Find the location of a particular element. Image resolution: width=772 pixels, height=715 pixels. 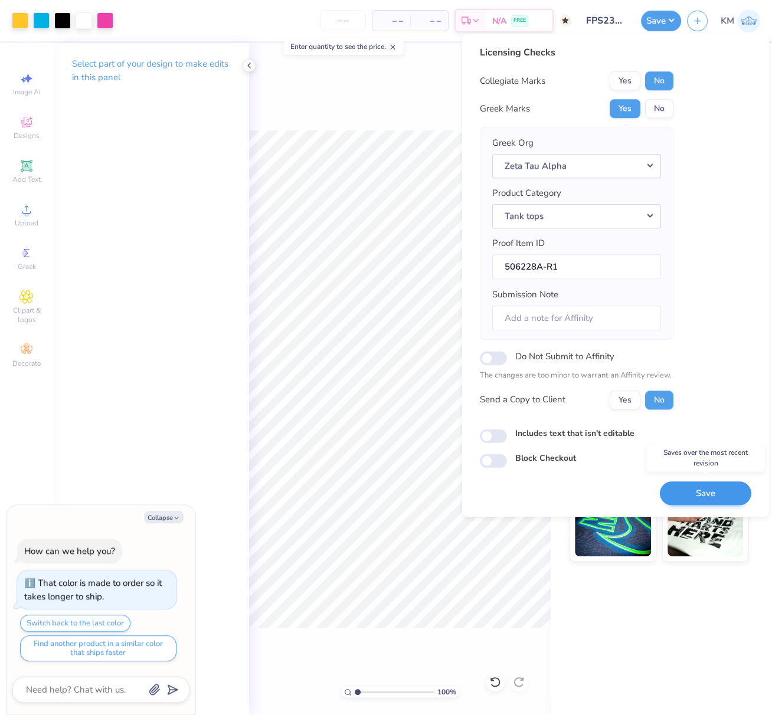

span: Greek is located at coordinates (27, 267).